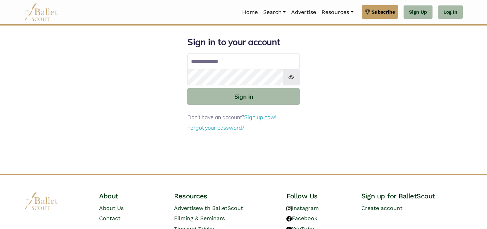 The image size is (487, 229). I want to click on a: Facebook, so click(302, 218).